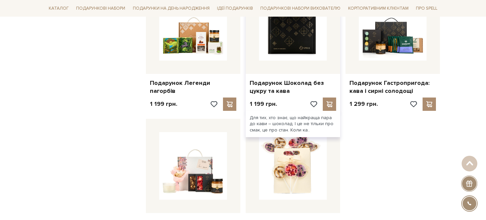 The image size is (486, 220). What do you see at coordinates (300, 8) in the screenshot?
I see `a: Подарункові набори вихователю` at bounding box center [300, 8].